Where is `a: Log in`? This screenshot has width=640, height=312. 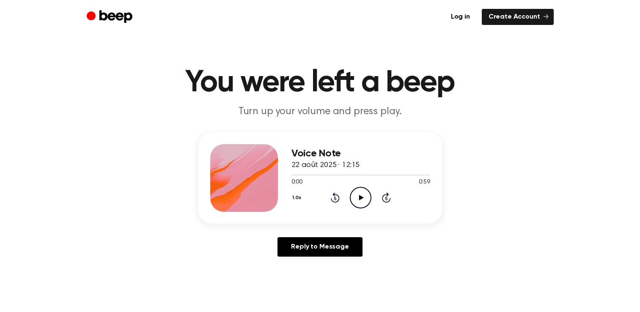 a: Log in is located at coordinates (460, 17).